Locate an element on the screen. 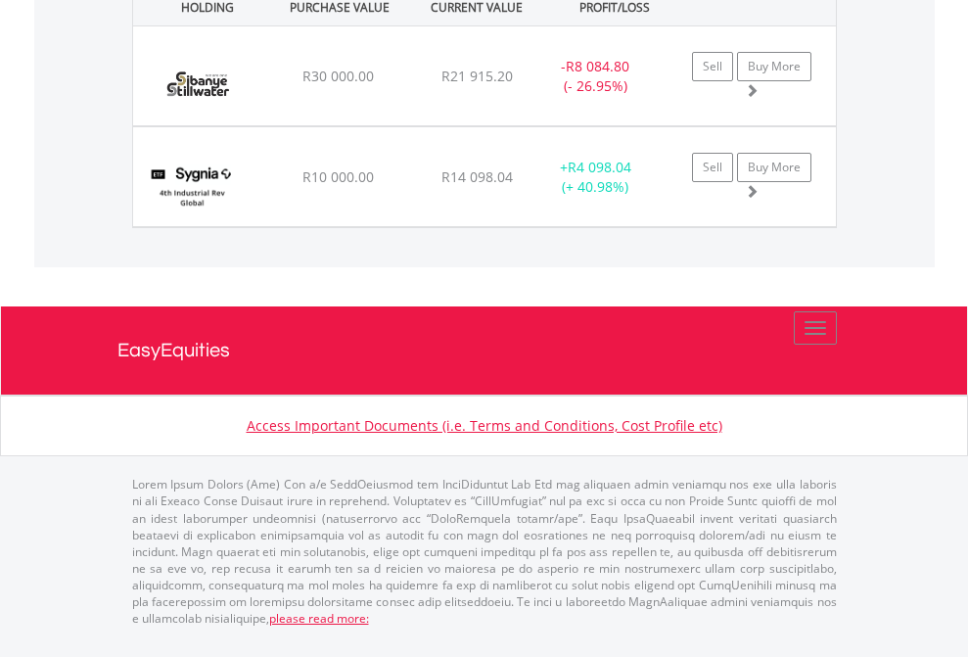 The image size is (968, 657). span: R21 915.20 is located at coordinates (477, 75).